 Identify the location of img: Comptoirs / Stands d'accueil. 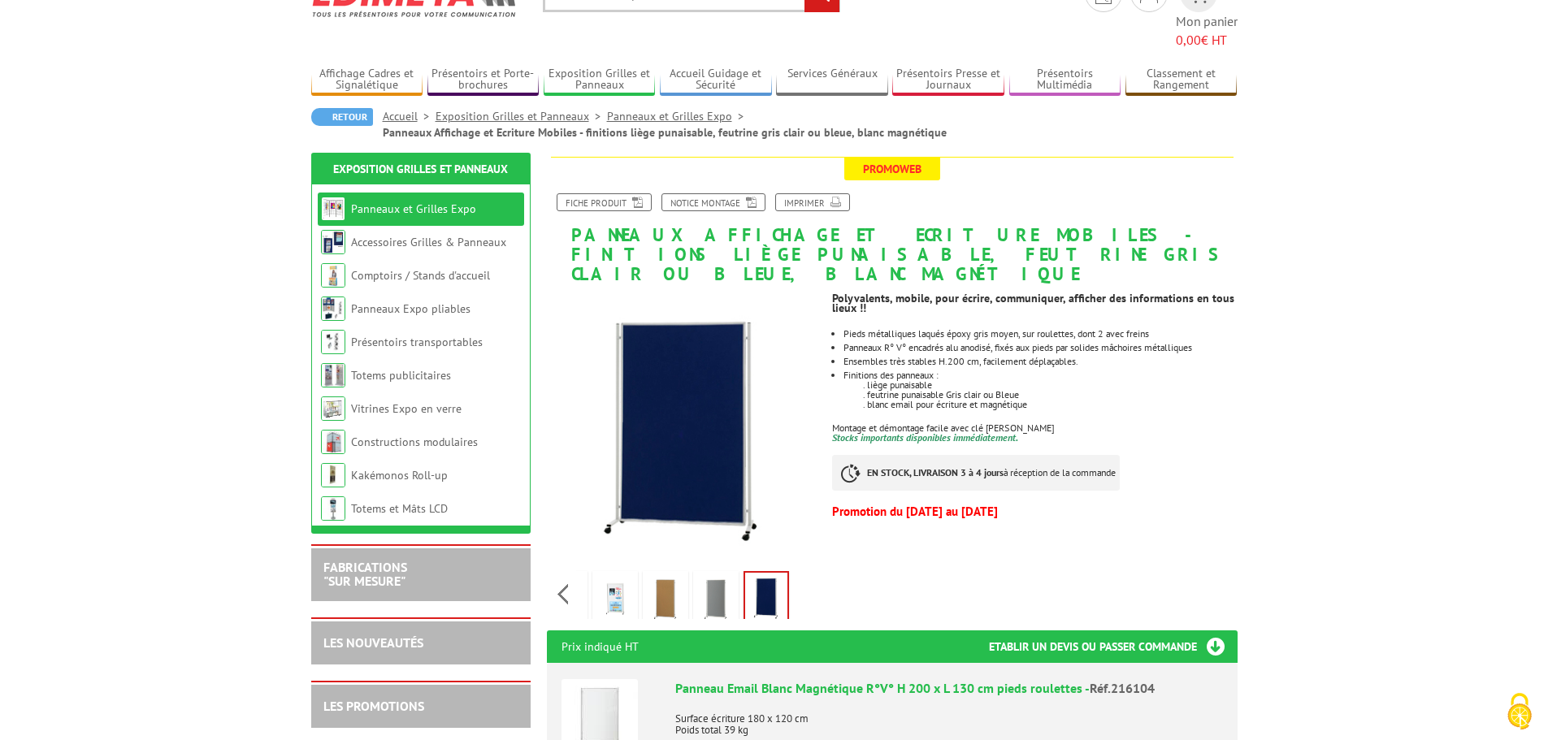
(333, 275).